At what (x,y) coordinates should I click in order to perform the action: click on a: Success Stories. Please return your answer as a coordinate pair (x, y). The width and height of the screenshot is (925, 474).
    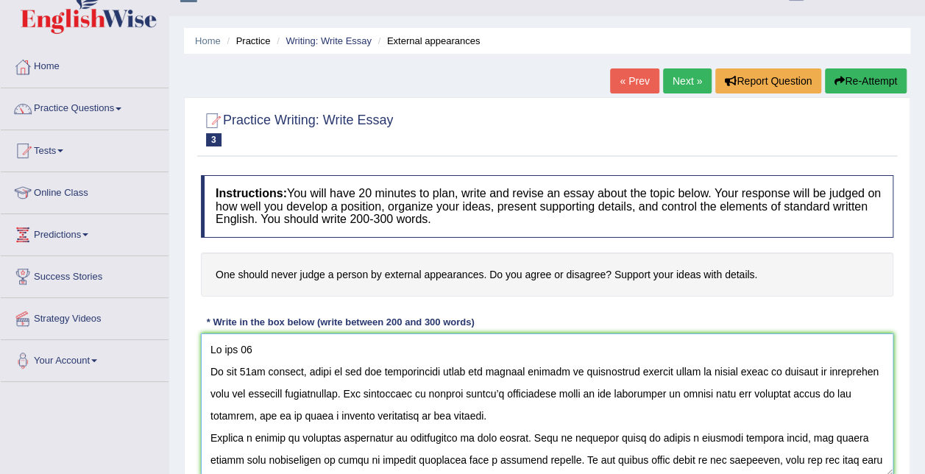
    Looking at the image, I should click on (85, 274).